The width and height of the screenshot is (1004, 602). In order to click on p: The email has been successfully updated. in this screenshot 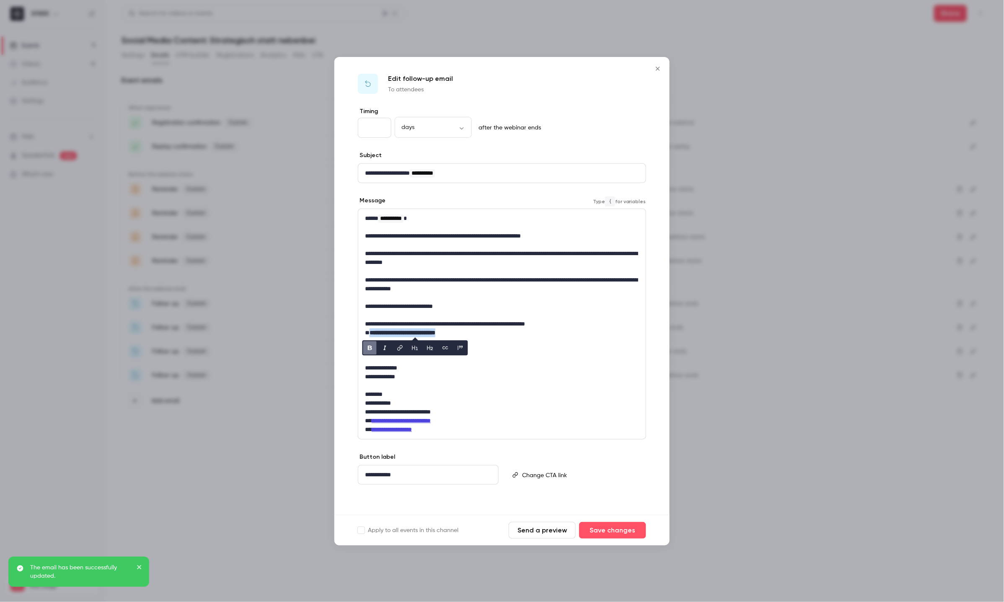, I will do `click(80, 572)`.